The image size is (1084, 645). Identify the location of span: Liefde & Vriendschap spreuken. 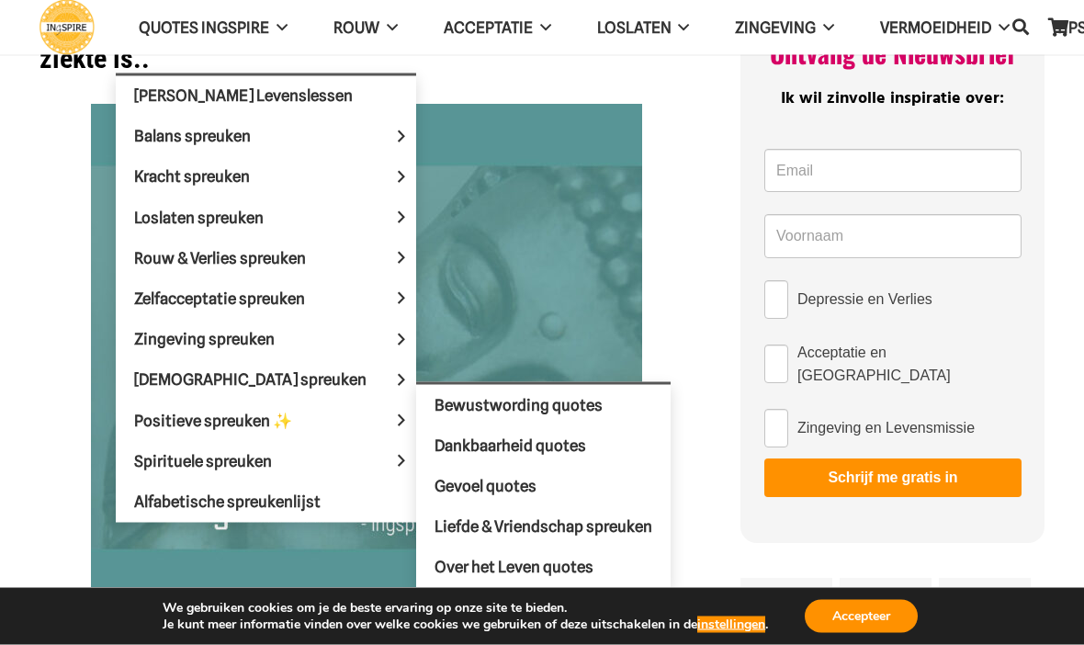
(543, 526).